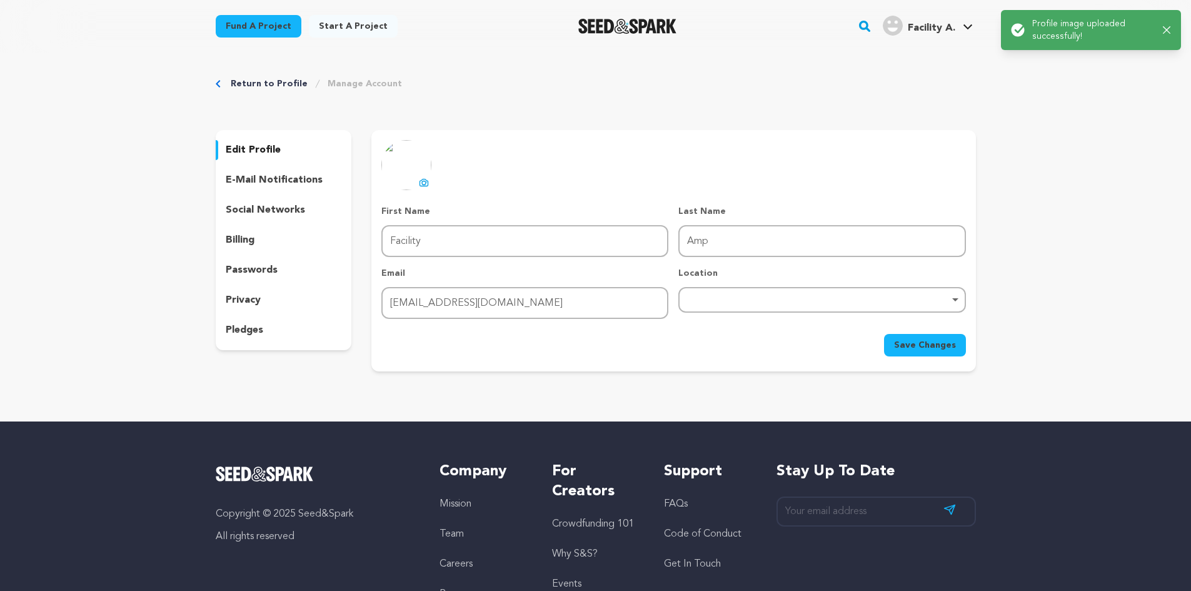 This screenshot has height=591, width=1191. Describe the element at coordinates (269, 84) in the screenshot. I see `a: Return to Profile` at that location.